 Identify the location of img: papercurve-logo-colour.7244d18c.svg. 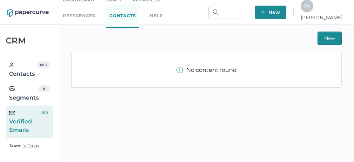
(28, 13).